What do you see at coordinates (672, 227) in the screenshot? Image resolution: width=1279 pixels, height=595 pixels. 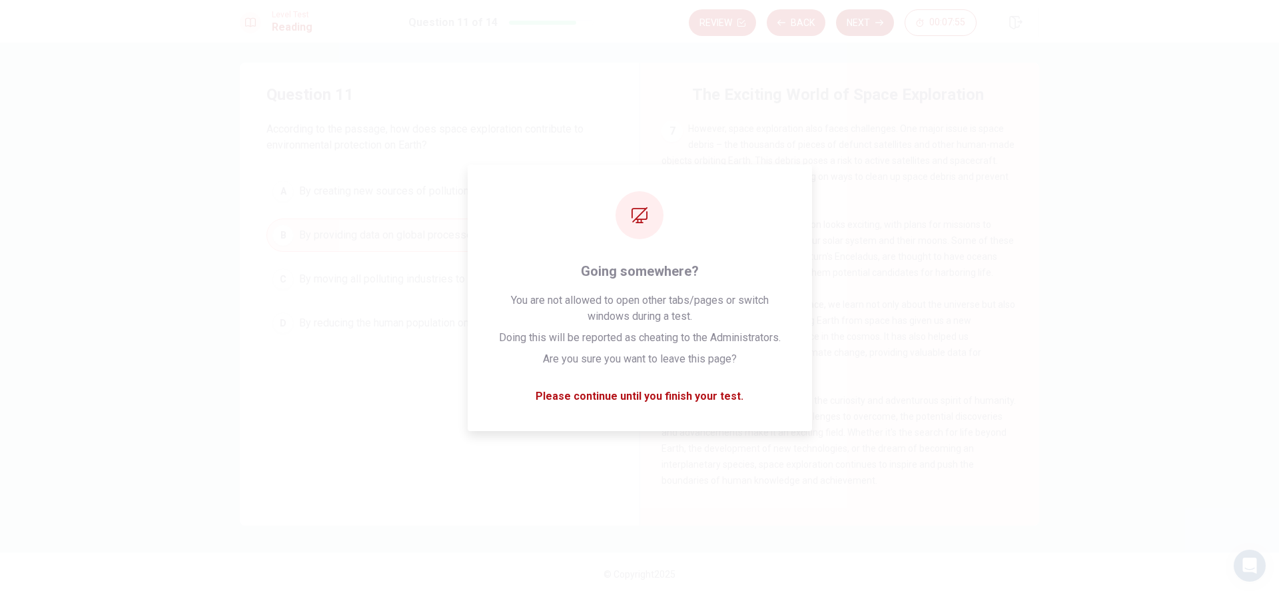 I see `div: 8` at bounding box center [672, 227].